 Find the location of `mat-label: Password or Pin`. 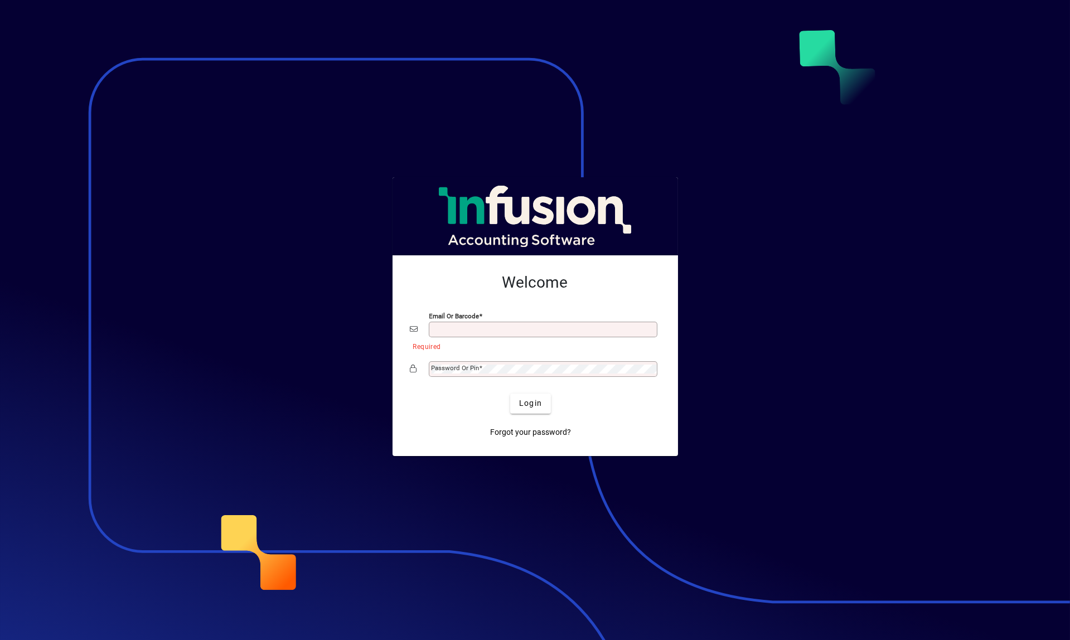

mat-label: Password or Pin is located at coordinates (455, 368).